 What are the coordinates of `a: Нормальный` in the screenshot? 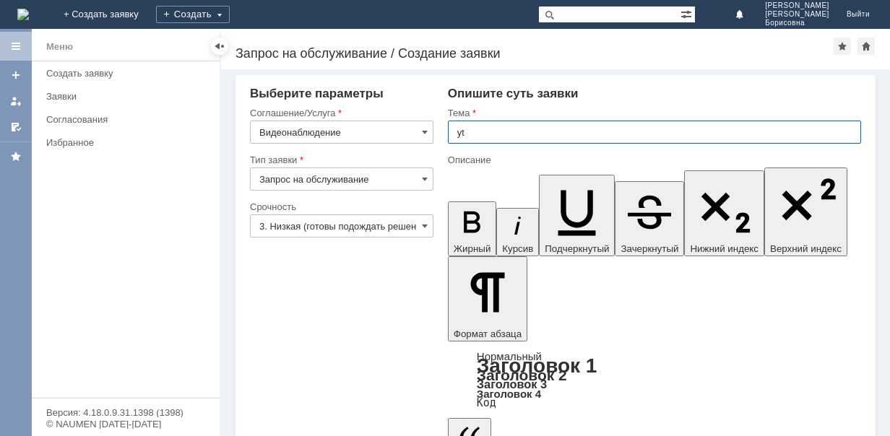 It's located at (509, 356).